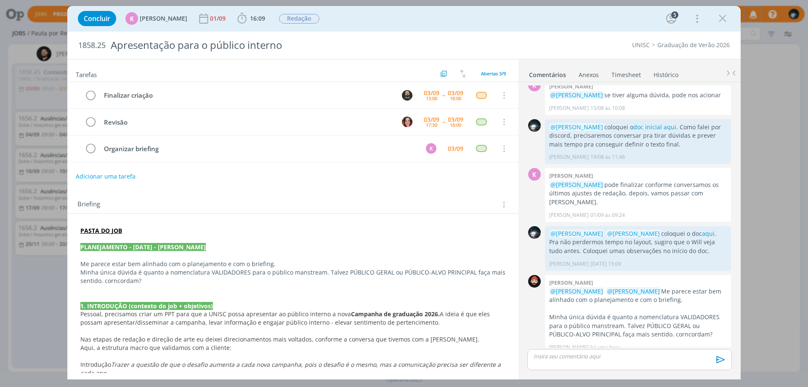  I want to click on a: aqui, so click(708, 233).